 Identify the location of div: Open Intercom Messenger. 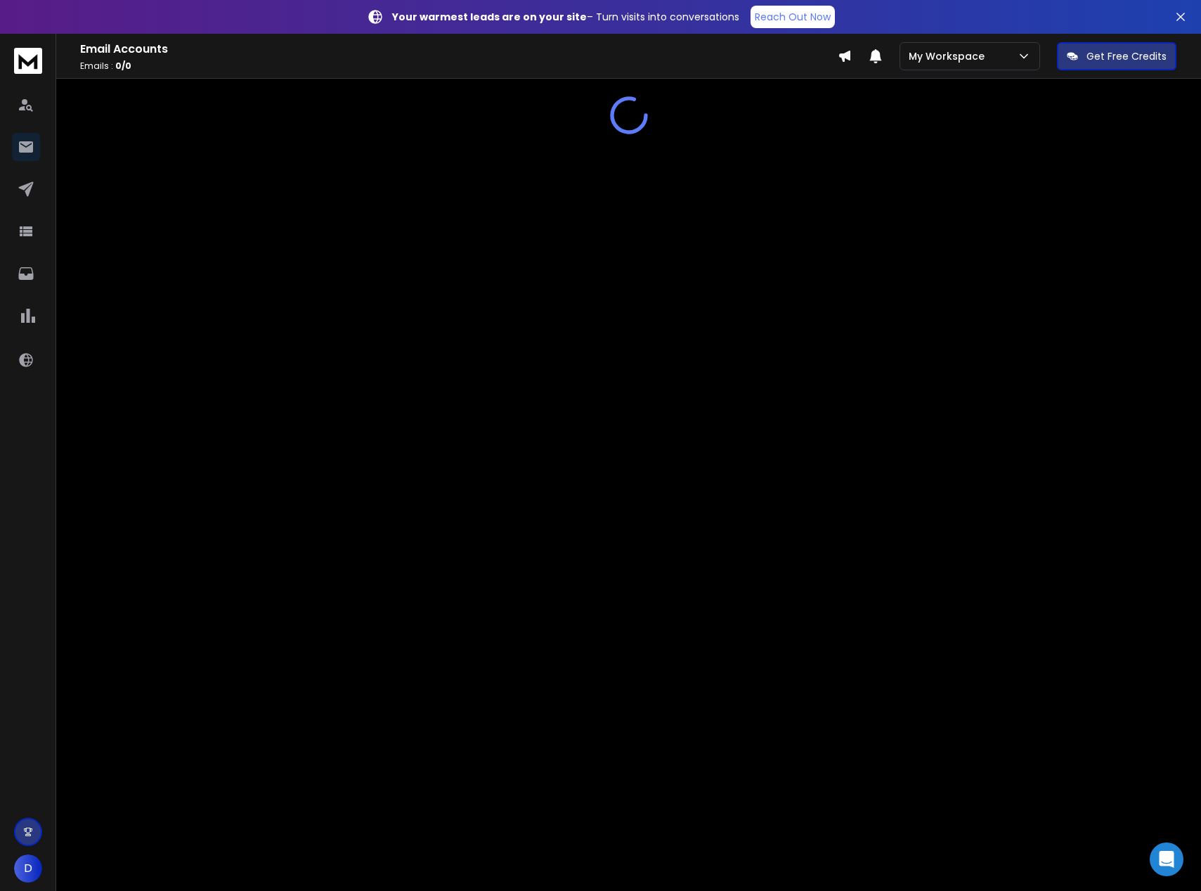
(1167, 859).